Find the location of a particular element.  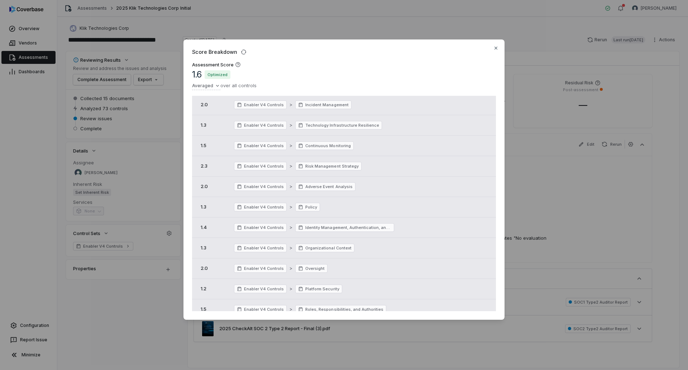

span: Optimized is located at coordinates (218, 75).